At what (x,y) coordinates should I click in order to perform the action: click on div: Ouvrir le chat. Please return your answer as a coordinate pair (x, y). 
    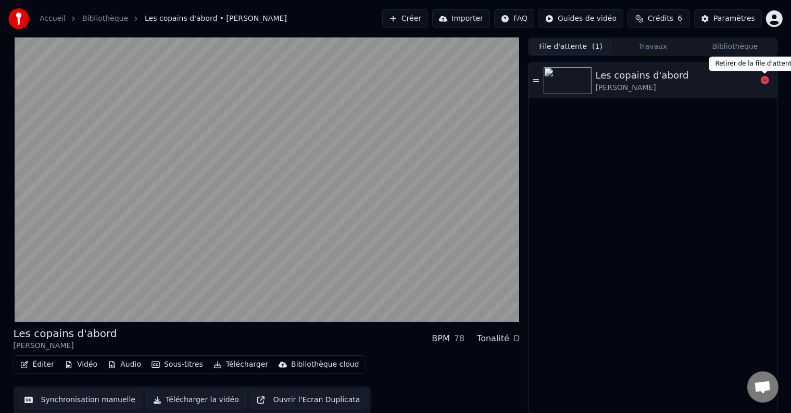
    Looking at the image, I should click on (763, 387).